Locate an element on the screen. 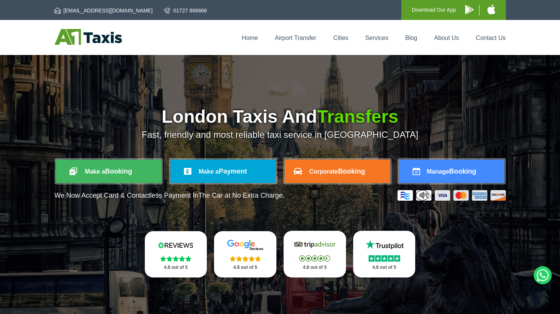  img: A1 Taxis St Albans LTD is located at coordinates (88, 37).